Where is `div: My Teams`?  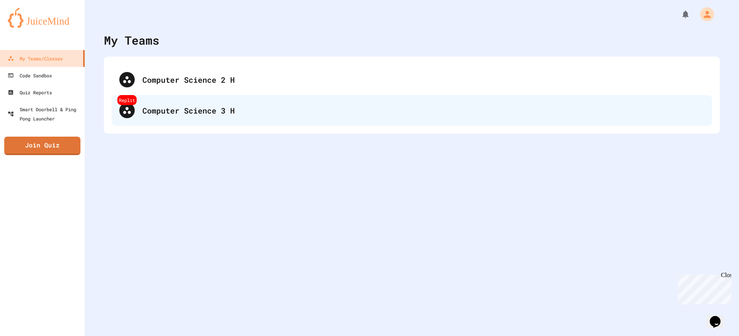
div: My Teams is located at coordinates (132, 40).